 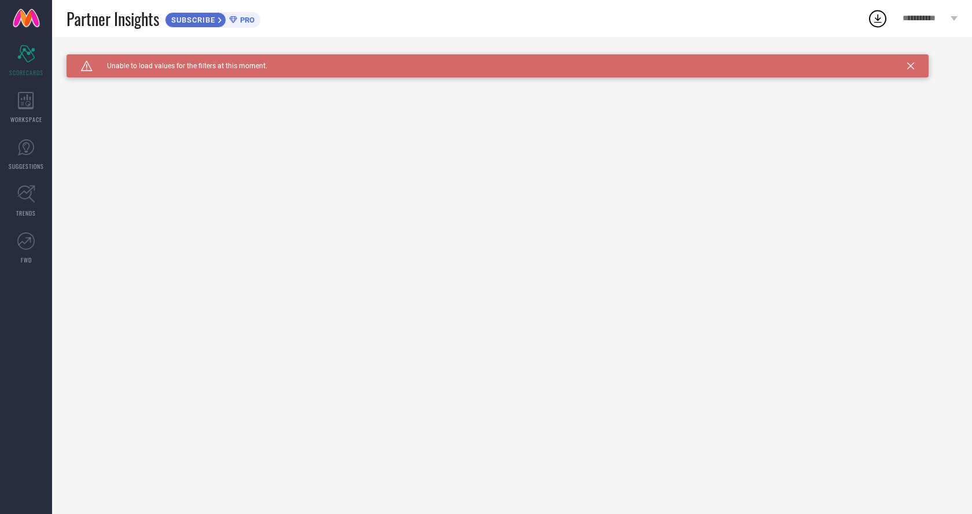 I want to click on a: SUBSCRIBEPRO, so click(x=212, y=19).